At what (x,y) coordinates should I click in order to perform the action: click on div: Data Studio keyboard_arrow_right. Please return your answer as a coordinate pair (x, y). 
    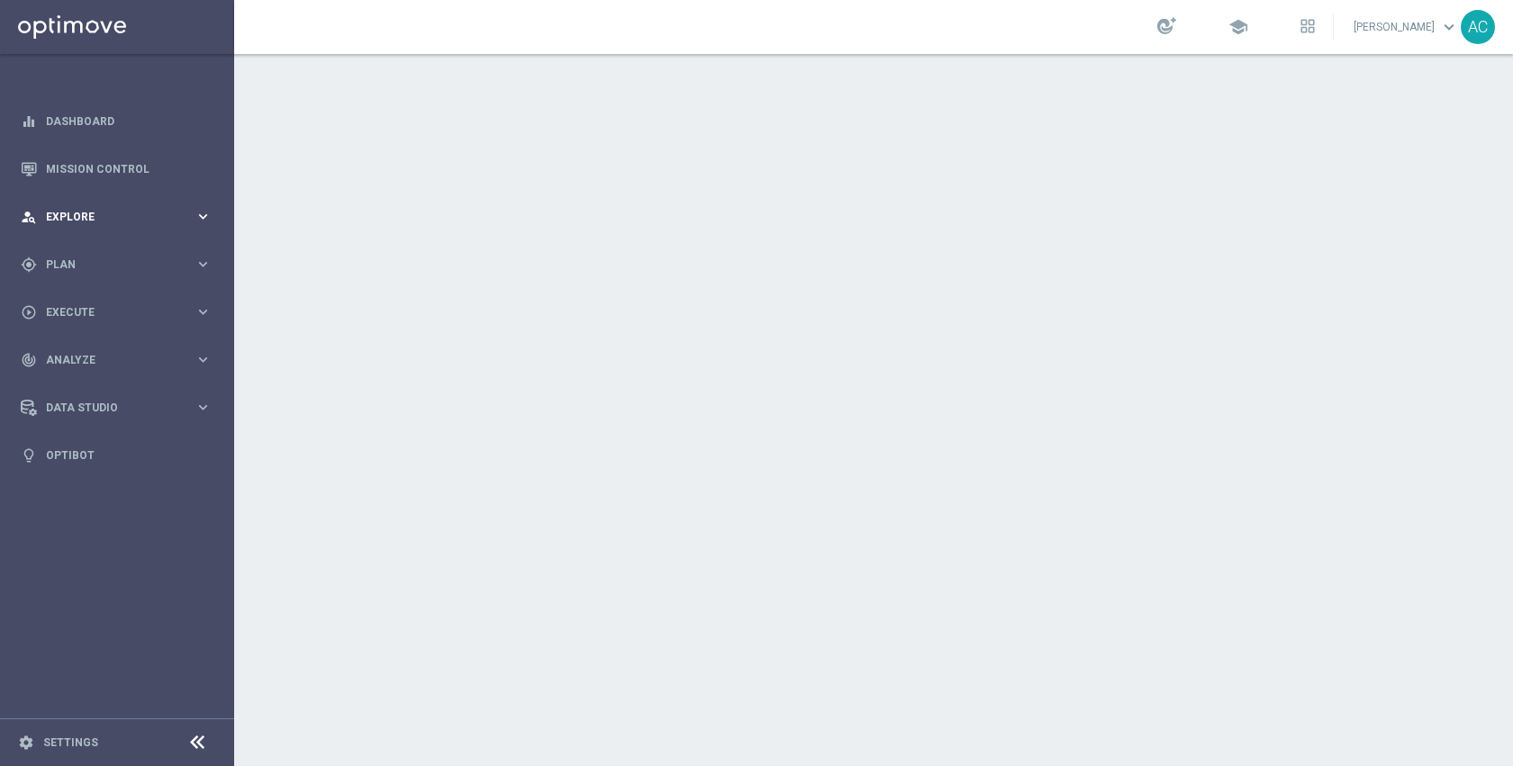
    Looking at the image, I should click on (116, 408).